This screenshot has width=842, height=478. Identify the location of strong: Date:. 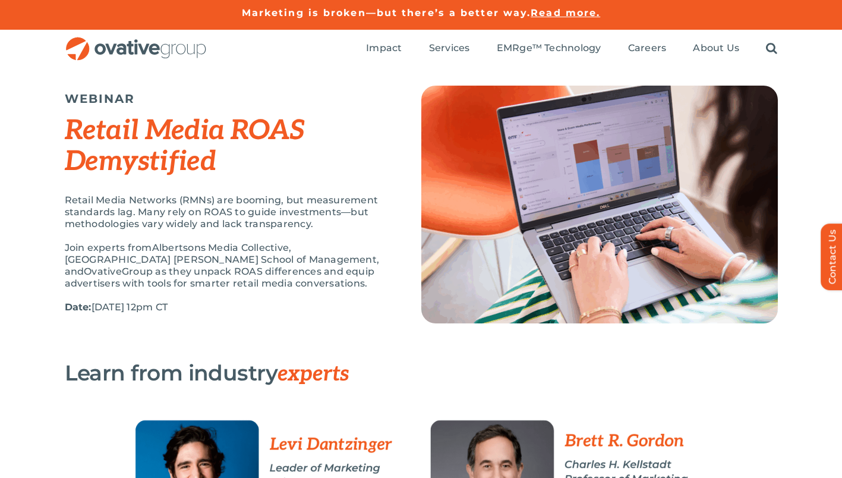
(78, 307).